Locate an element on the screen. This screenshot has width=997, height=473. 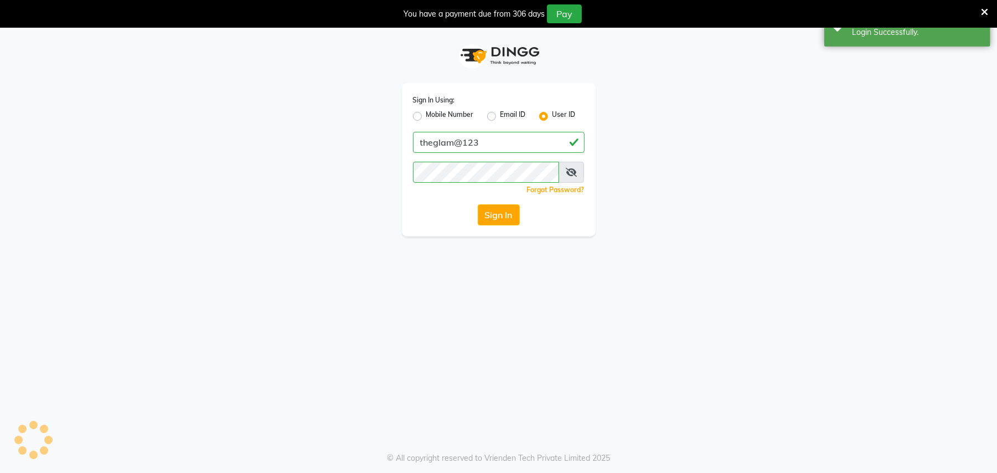
label: Mobile Number is located at coordinates (450, 116).